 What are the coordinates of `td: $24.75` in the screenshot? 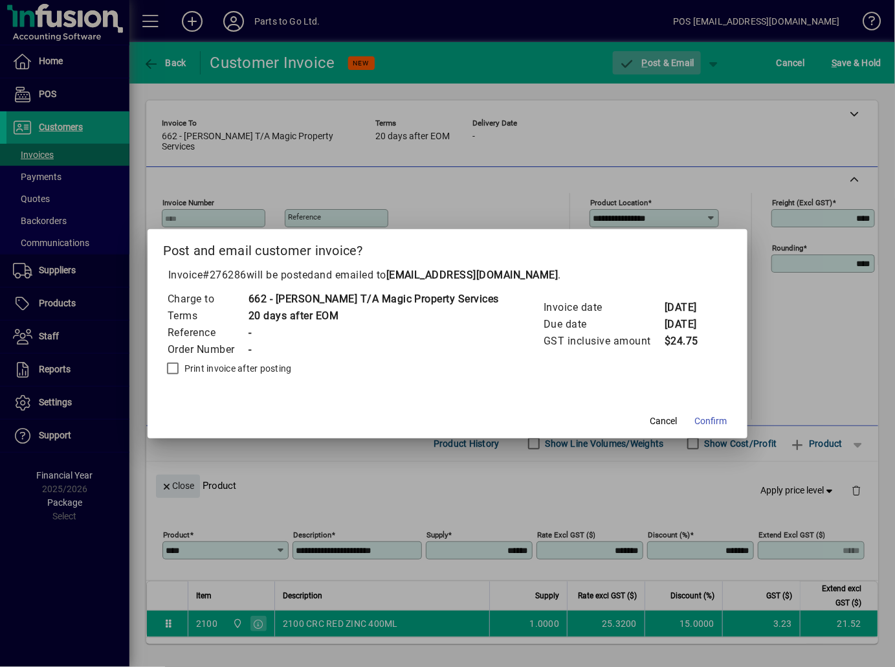 It's located at (690, 341).